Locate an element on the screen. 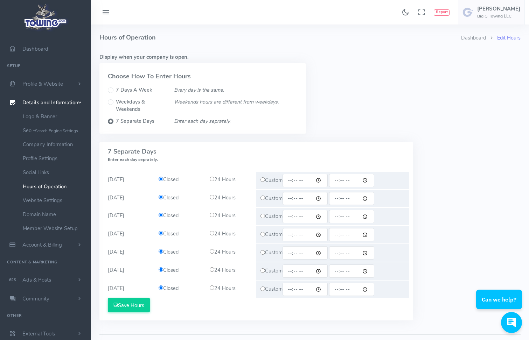 This screenshot has width=529, height=340. a: Company Information is located at coordinates (54, 145).